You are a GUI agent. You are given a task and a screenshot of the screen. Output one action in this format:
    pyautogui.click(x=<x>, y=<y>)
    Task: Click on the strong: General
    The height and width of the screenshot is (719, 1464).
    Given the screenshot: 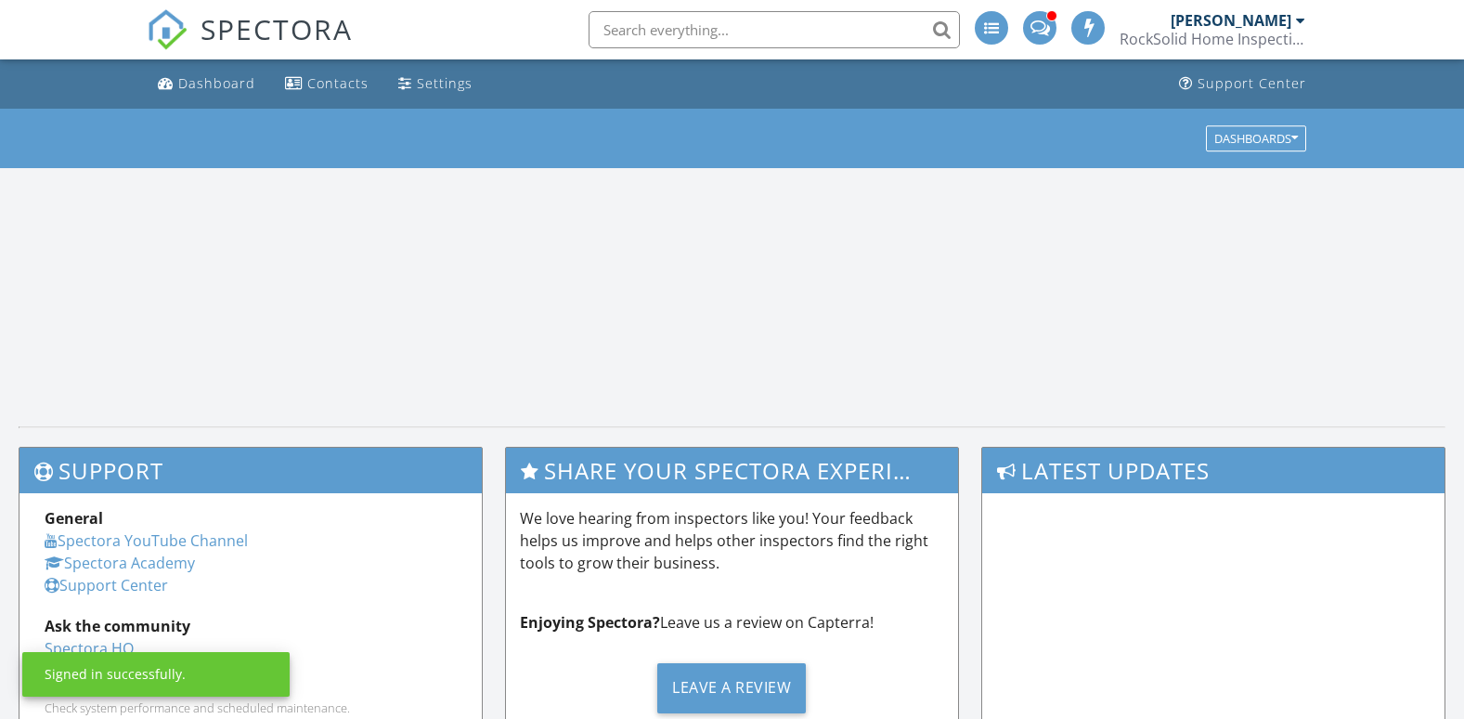 What is the action you would take?
    pyautogui.click(x=73, y=518)
    